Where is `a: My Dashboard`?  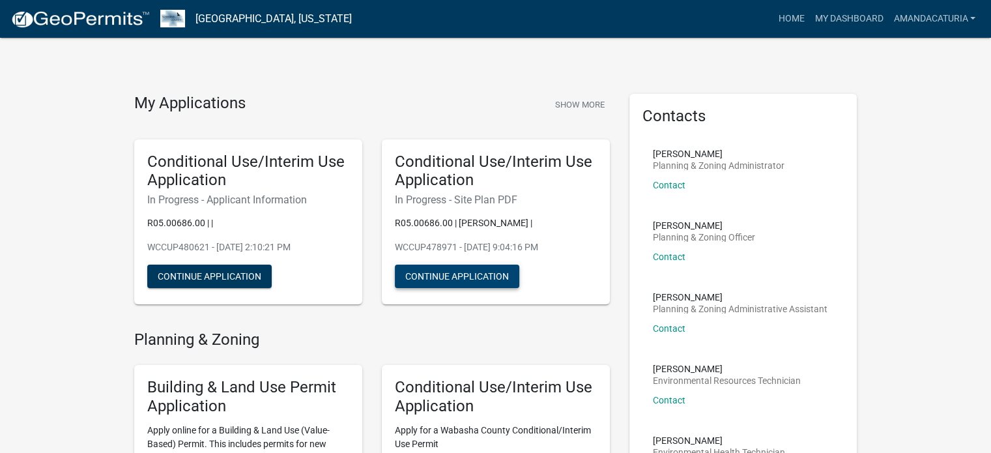
a: My Dashboard is located at coordinates (848, 19).